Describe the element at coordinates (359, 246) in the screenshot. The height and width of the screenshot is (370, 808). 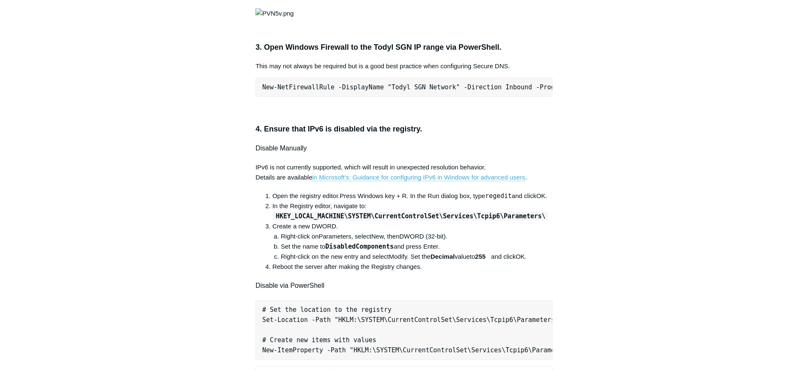
I see `kbd: DisabledComponents` at that location.